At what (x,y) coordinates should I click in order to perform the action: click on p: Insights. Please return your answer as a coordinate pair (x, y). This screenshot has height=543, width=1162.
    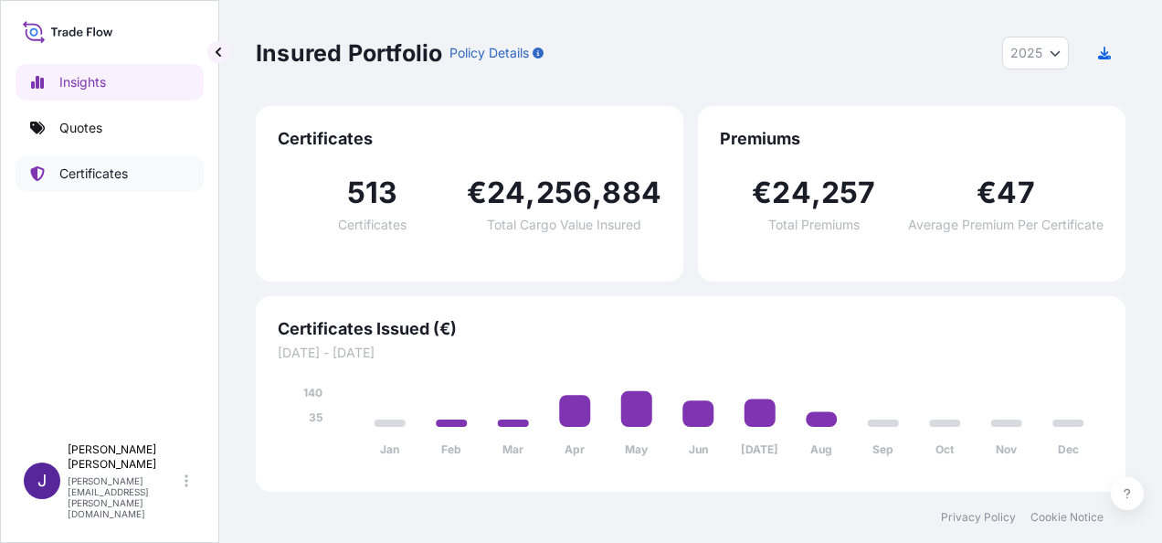
    Looking at the image, I should click on (82, 82).